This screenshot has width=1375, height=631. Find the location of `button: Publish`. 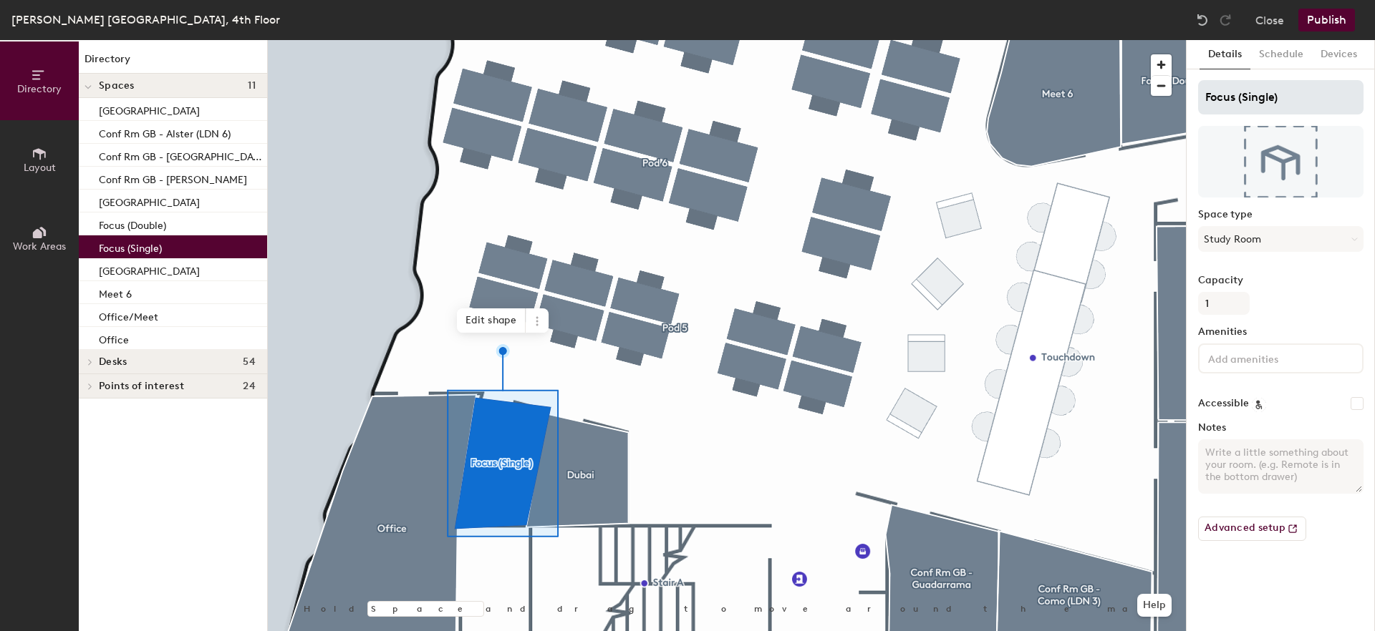

button: Publish is located at coordinates (1326, 20).